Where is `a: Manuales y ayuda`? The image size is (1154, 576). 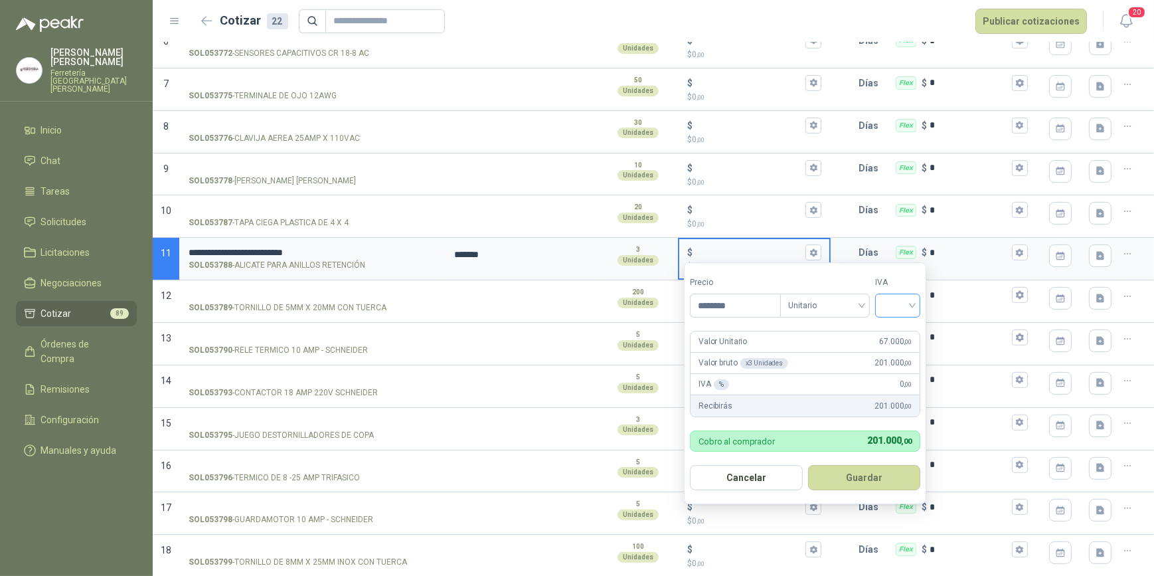
a: Manuales y ayuda is located at coordinates (76, 450).